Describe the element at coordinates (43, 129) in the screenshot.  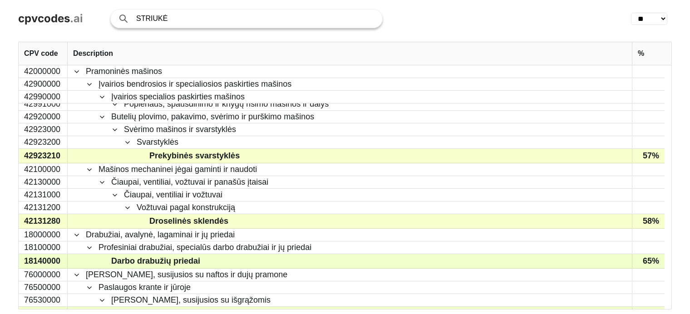
I see `div: 42923000` at that location.